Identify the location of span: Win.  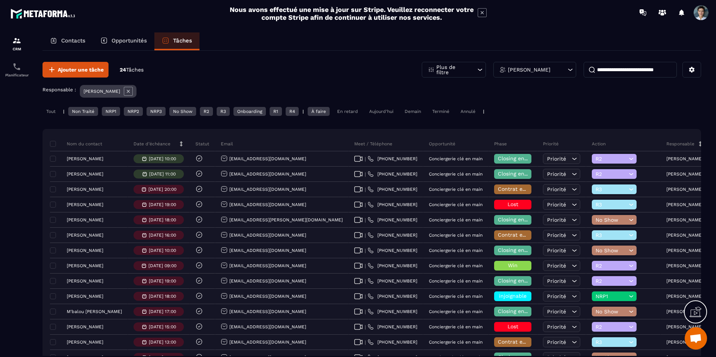
(513, 266).